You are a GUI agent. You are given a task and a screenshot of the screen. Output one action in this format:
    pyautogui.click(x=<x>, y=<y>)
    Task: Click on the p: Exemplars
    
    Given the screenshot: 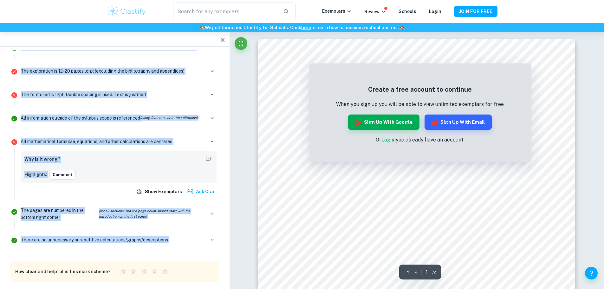 What is the action you would take?
    pyautogui.click(x=336, y=11)
    